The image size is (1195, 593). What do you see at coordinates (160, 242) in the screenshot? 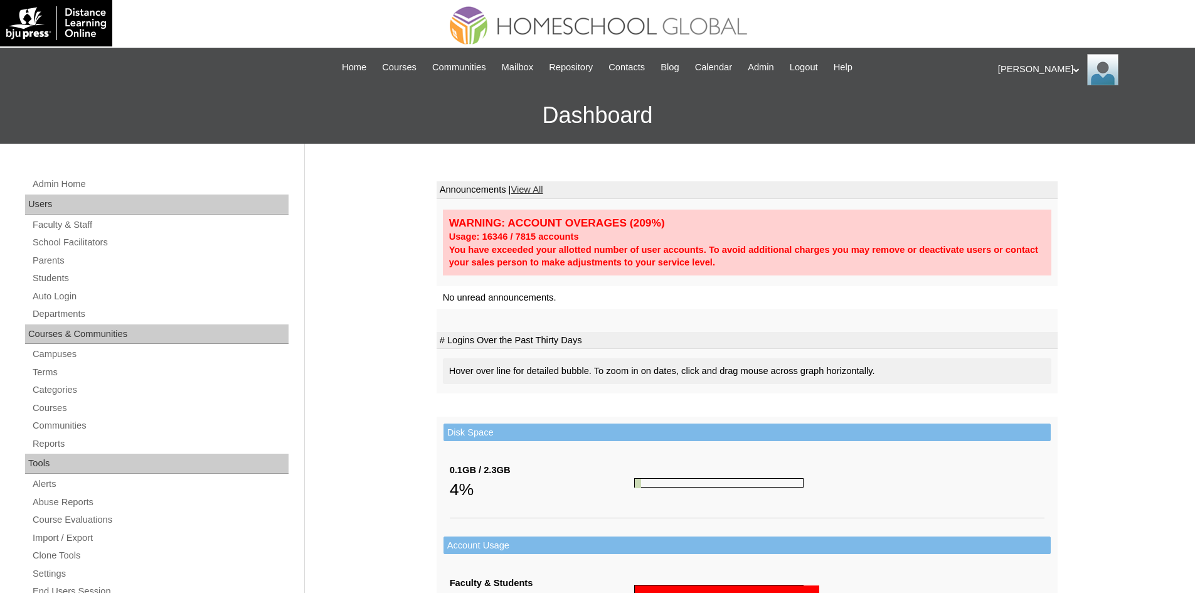
I see `a: School Facilitators` at bounding box center [160, 242].